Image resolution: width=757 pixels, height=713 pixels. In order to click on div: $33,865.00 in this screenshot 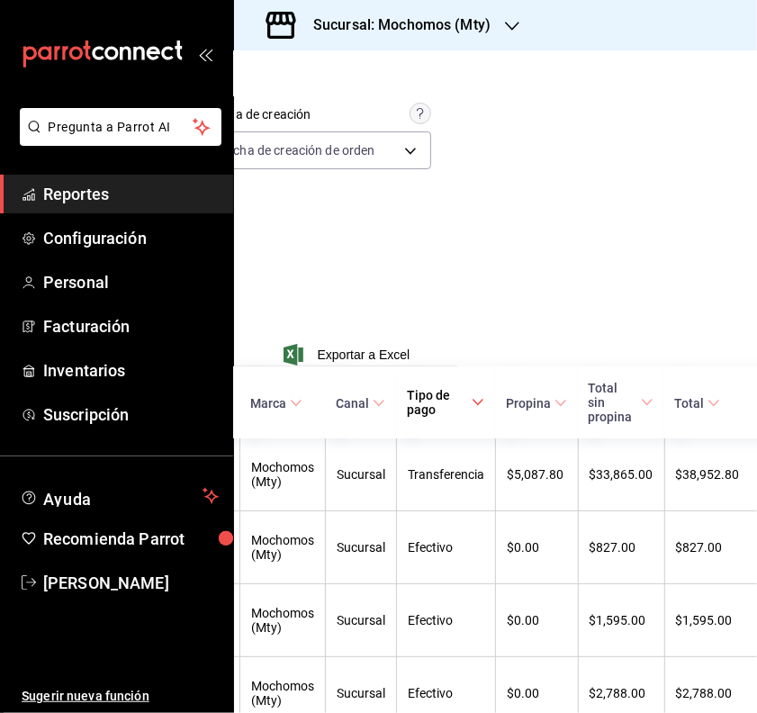, I will do `click(621, 474)`.